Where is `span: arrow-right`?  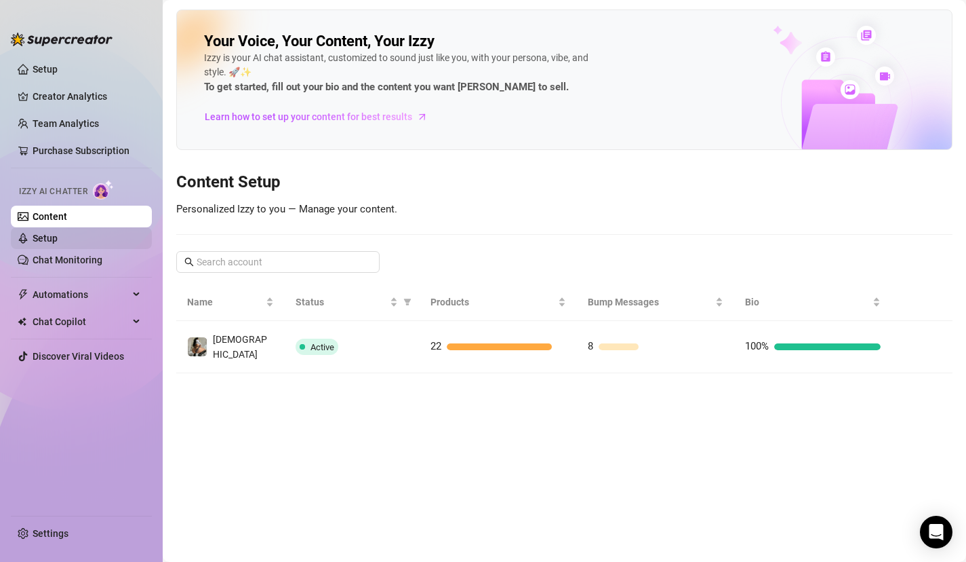 span: arrow-right is located at coordinates (423, 117).